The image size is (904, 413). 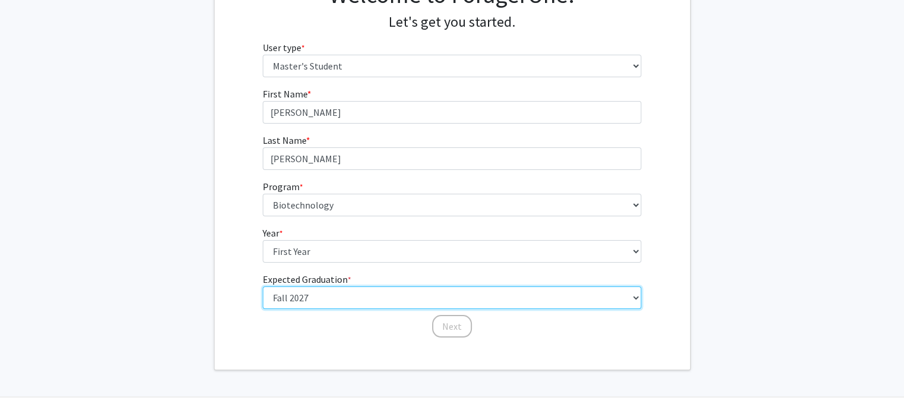 What do you see at coordinates (307, 279) in the screenshot?
I see `label: Expected Graduation` at bounding box center [307, 279].